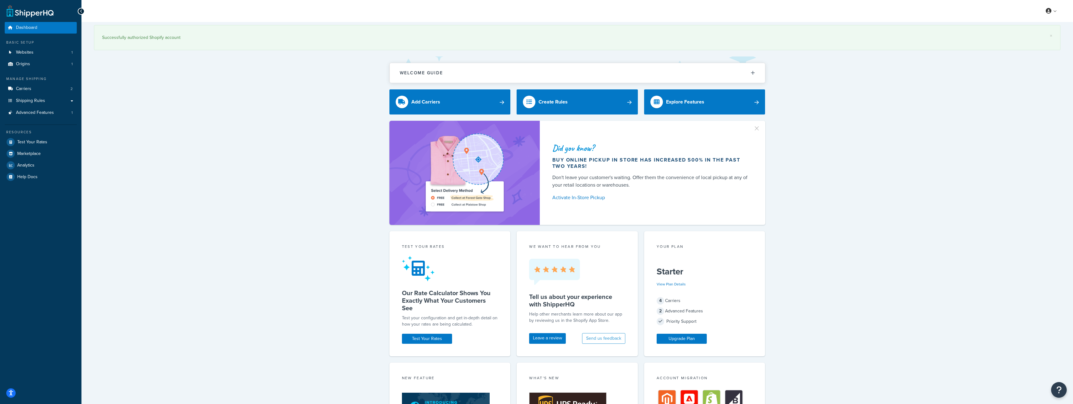  Describe the element at coordinates (578, 73) in the screenshot. I see `button: Welcome Guide` at that location.